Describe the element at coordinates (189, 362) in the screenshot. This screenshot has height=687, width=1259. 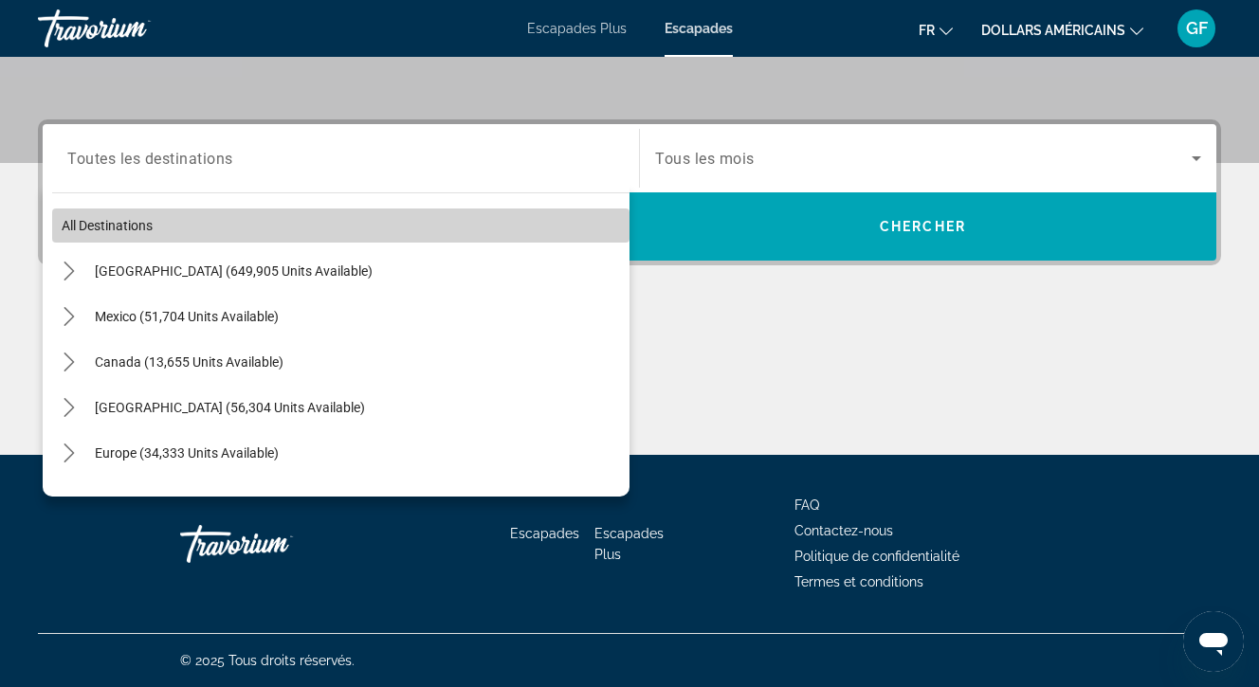
I see `span: Canada (13,655 units available)` at that location.